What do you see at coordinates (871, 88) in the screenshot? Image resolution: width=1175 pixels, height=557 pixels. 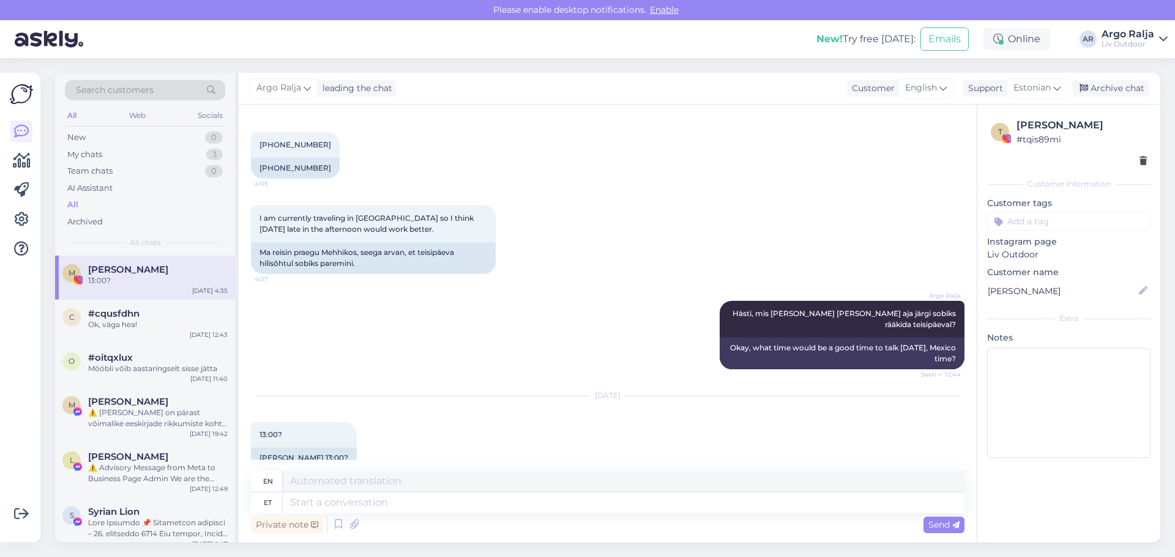 I see `div: Customer` at bounding box center [871, 88].